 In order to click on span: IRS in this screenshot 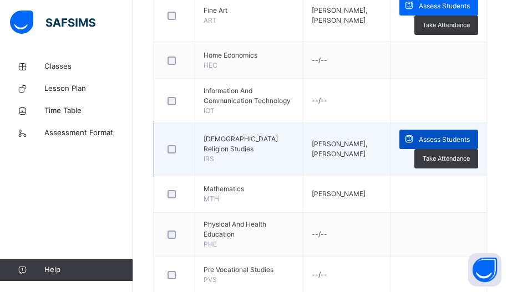, I will do `click(209, 159)`.